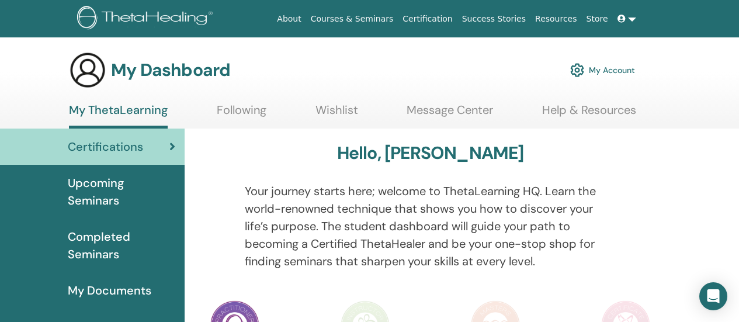  What do you see at coordinates (427, 19) in the screenshot?
I see `a: Certification` at bounding box center [427, 19].